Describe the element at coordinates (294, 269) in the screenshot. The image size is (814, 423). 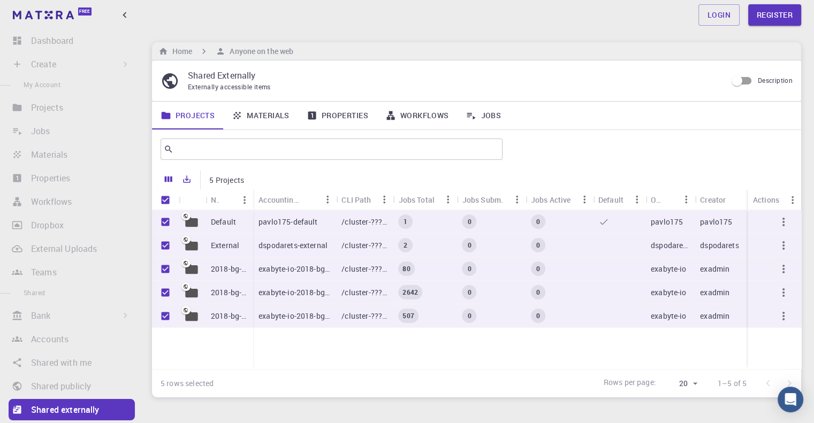
I see `p: exabyte-io-2018-bg-study-phase-i-ph` at that location.